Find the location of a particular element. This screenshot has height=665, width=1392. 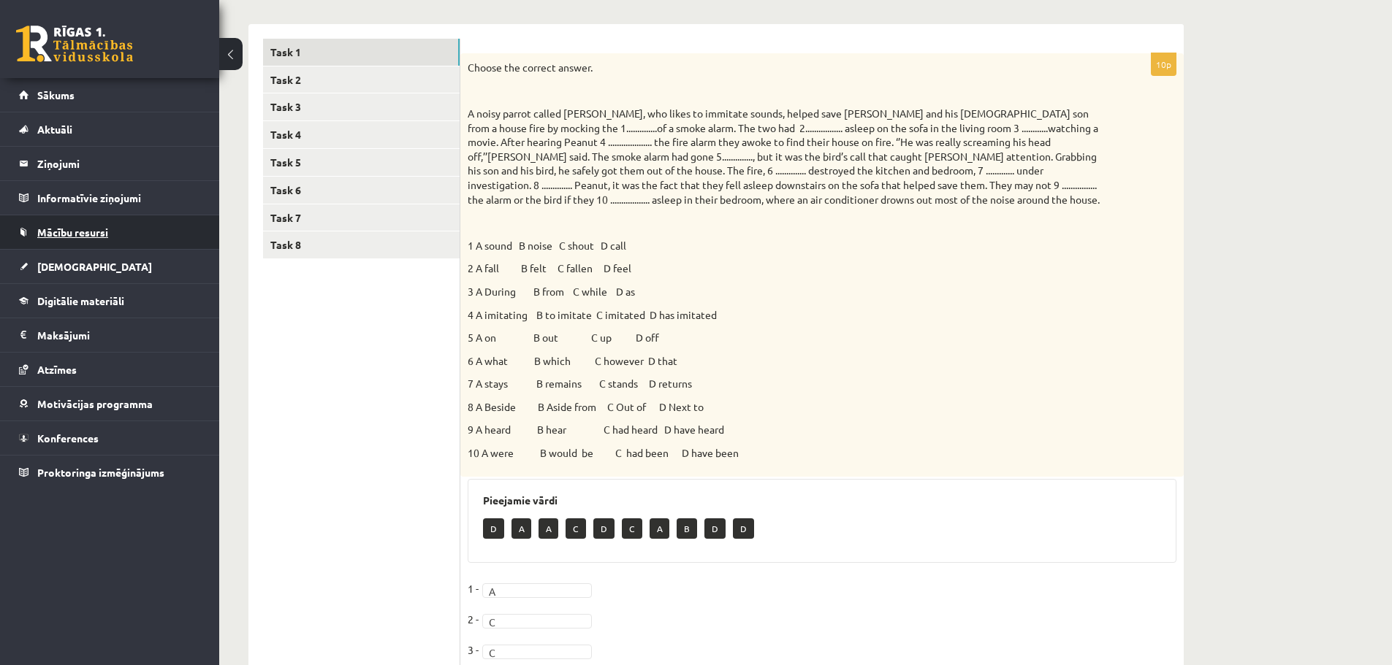

a: Proktoringa izmēģinājums is located at coordinates (110, 473).